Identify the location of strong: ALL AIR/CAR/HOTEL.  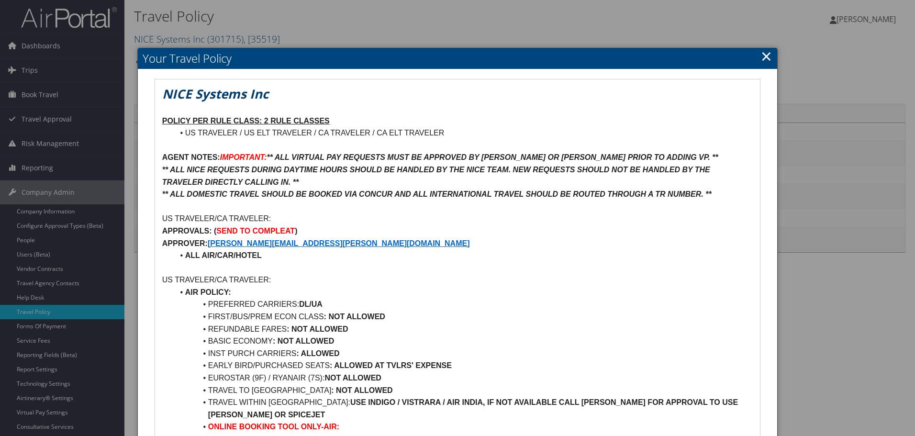
(223, 255).